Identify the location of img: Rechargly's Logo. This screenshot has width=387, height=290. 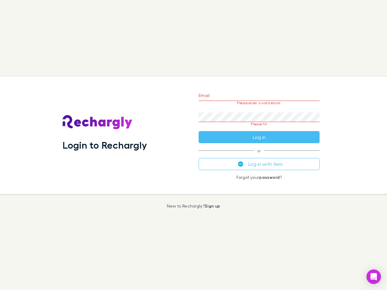
(98, 122).